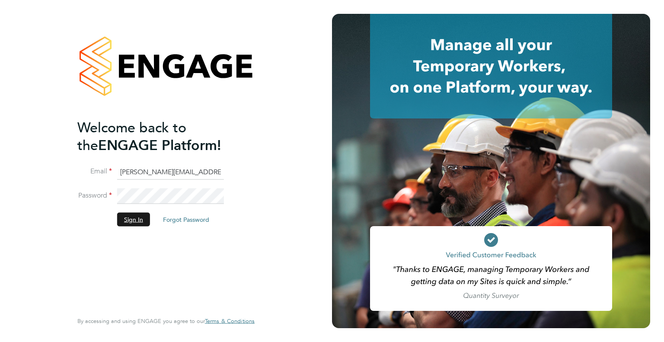  What do you see at coordinates (229, 321) in the screenshot?
I see `a: Terms & Conditions` at bounding box center [229, 321].